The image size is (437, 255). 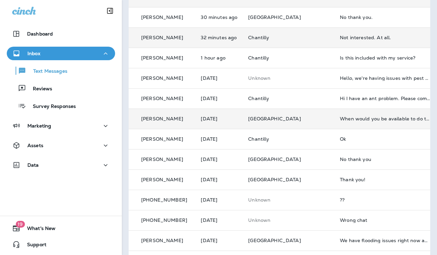 What do you see at coordinates (219, 98) in the screenshot?
I see `p: Aug 17, 2025 10:26 AM` at bounding box center [219, 98].